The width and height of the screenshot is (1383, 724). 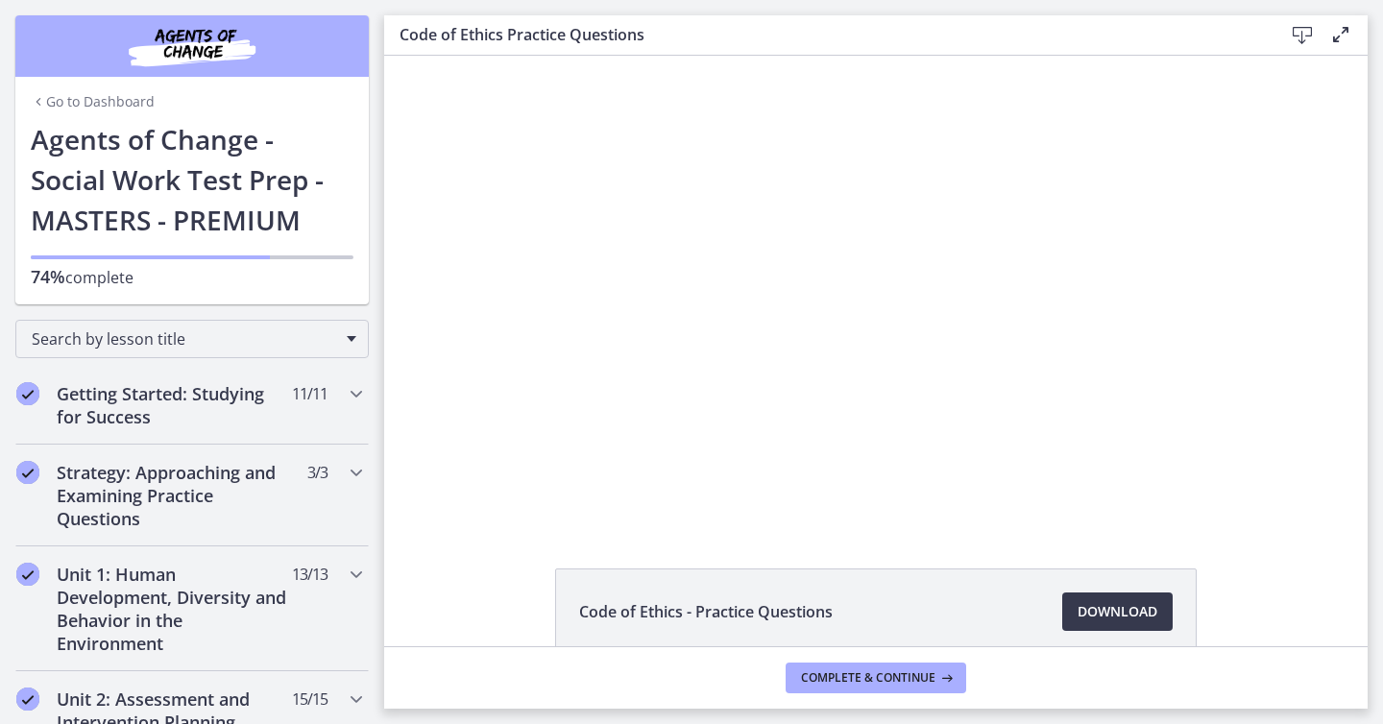 I want to click on button: Complete & continue, so click(x=876, y=678).